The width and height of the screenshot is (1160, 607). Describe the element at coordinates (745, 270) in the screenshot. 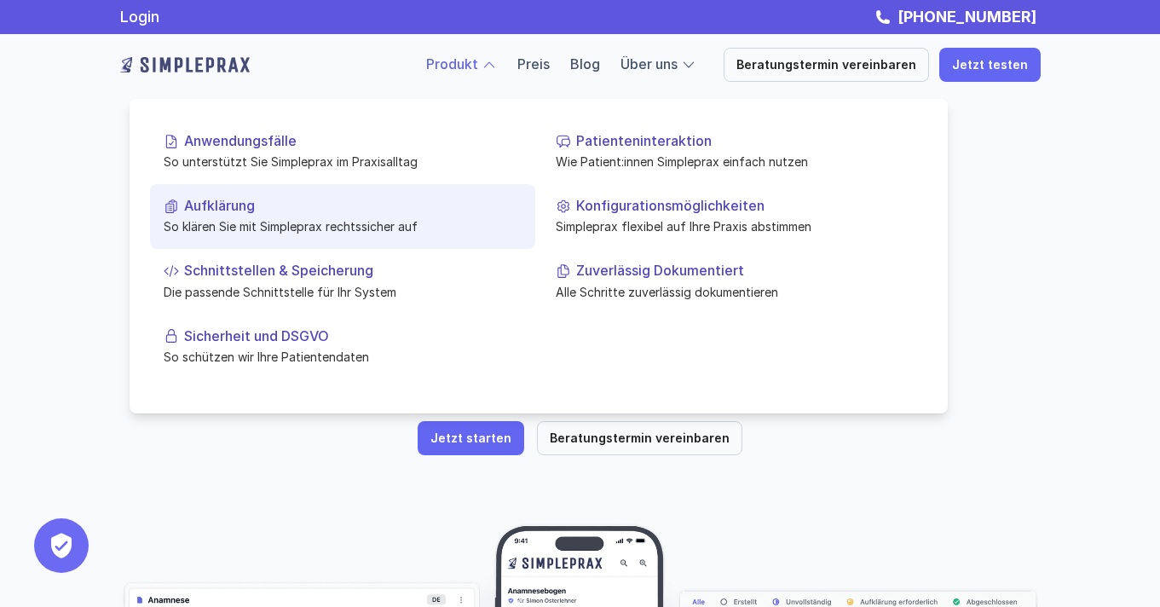

I see `p: Zuverlässig Dokumentiert` at that location.